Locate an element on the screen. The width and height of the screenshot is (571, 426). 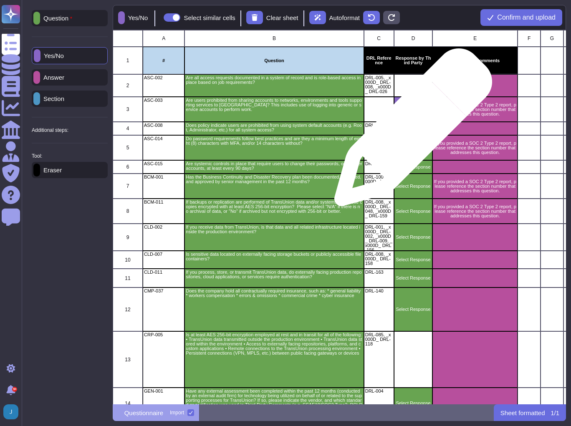
p: CLD-002 is located at coordinates (164, 227).